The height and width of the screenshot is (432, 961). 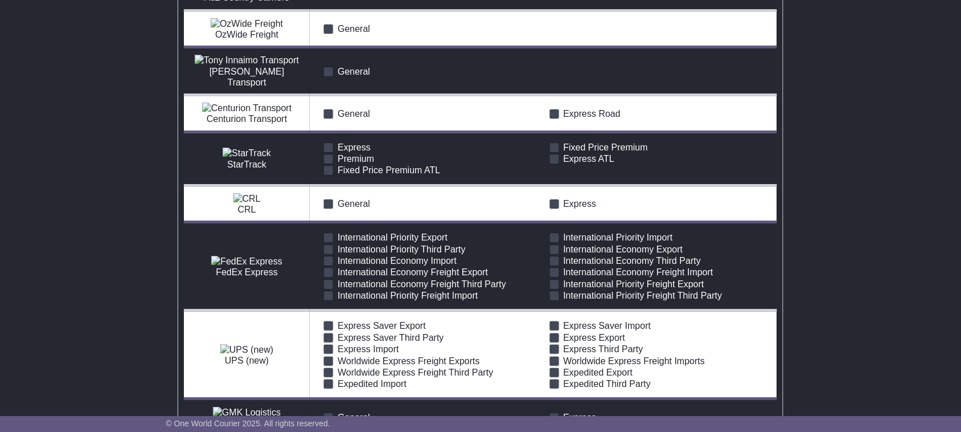 What do you see at coordinates (618, 237) in the screenshot?
I see `span: International Priority Import` at bounding box center [618, 237].